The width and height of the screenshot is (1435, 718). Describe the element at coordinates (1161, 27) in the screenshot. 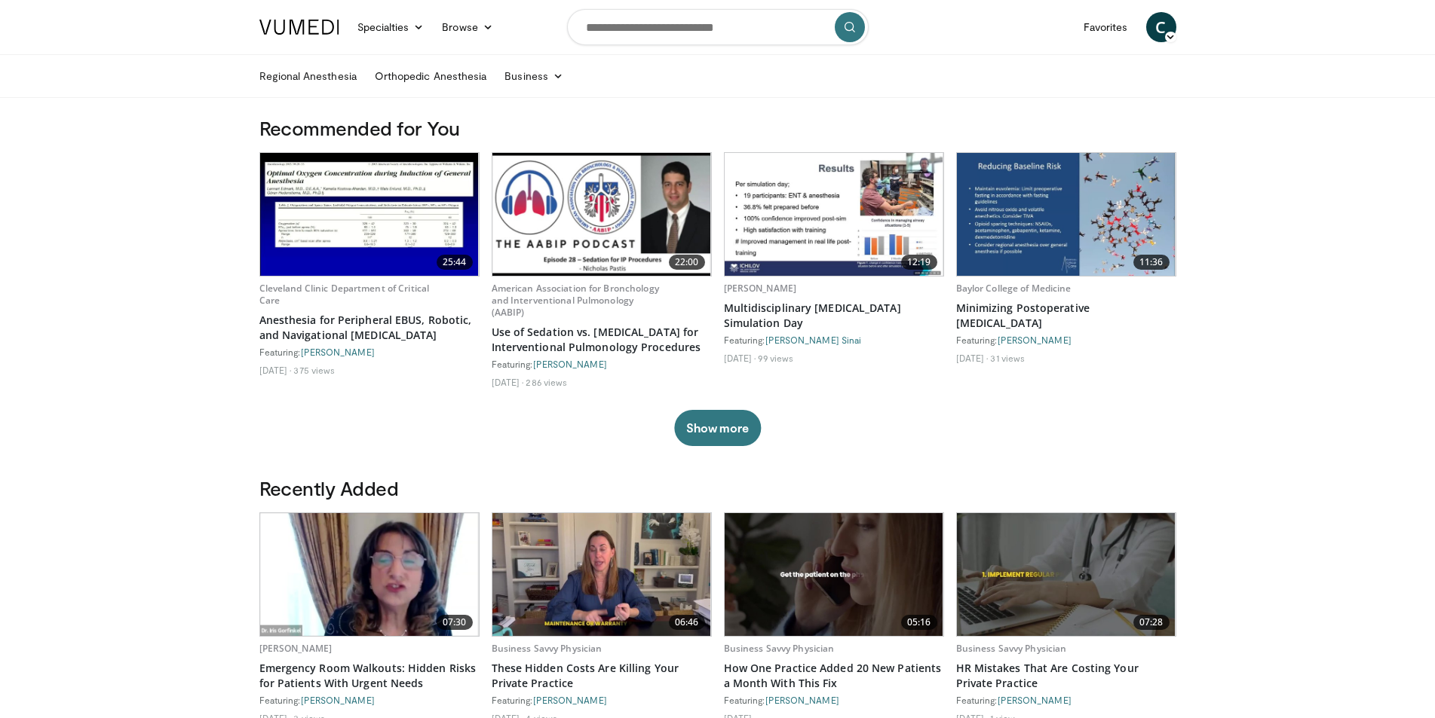

I see `span: C` at that location.